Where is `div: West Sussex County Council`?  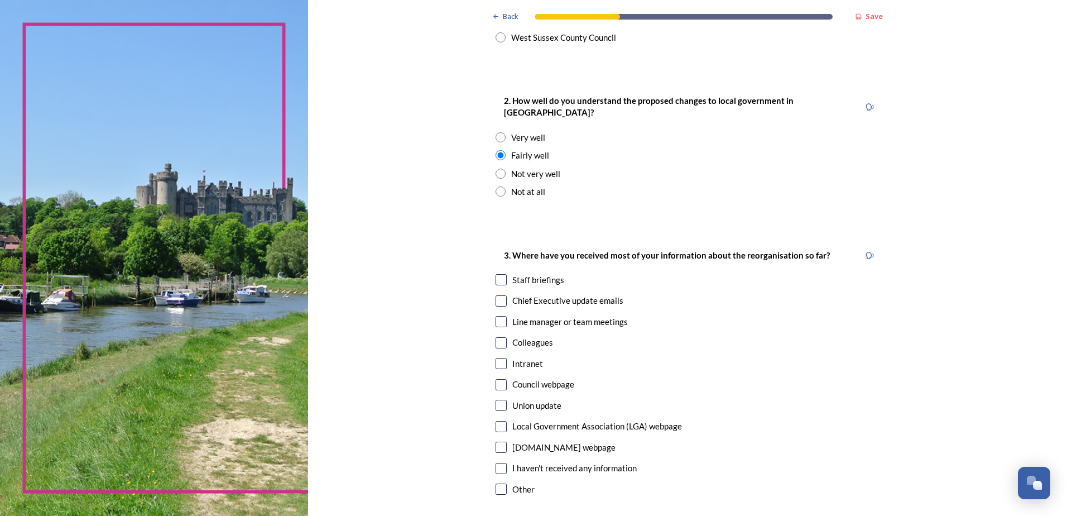 div: West Sussex County Council is located at coordinates (564, 37).